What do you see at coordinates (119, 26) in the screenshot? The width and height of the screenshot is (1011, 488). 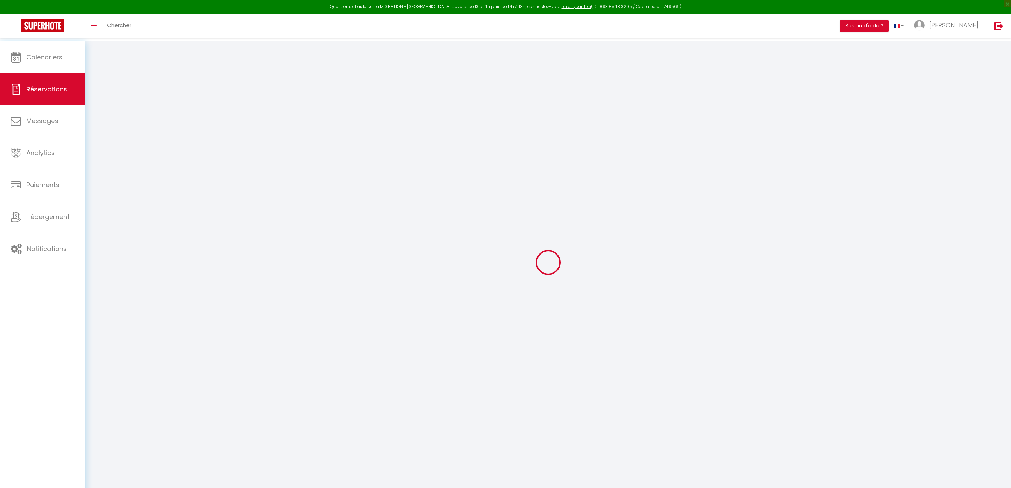 I see `a: Chercher` at bounding box center [119, 26].